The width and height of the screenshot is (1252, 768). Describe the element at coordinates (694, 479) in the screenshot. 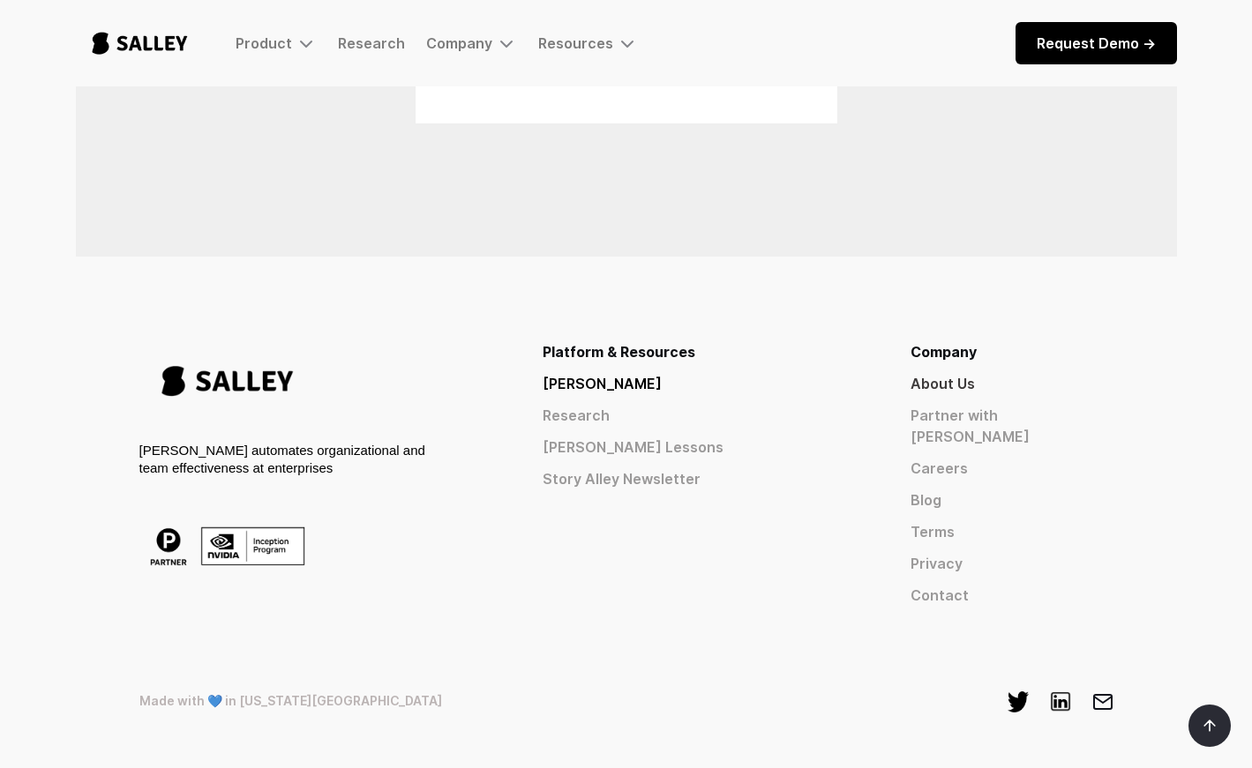

I see `a: Story Alley Newsletter` at that location.